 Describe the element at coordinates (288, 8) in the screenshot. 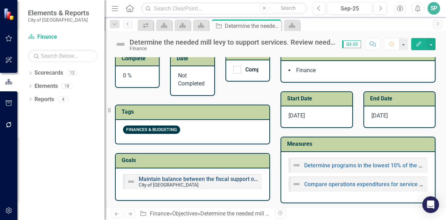

I see `span: Search` at that location.